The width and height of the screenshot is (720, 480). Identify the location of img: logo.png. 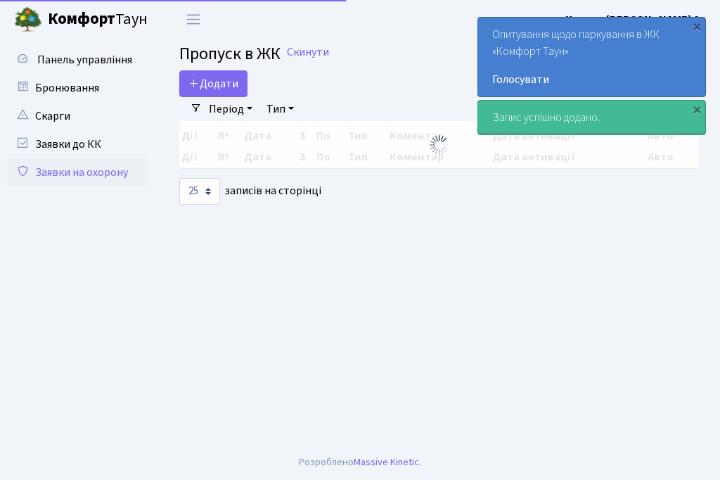
(28, 20).